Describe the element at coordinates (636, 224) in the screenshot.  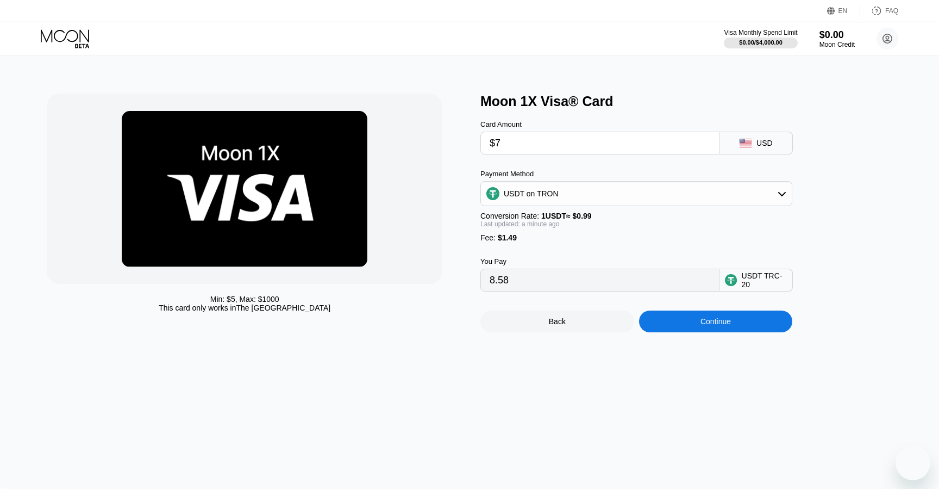
I see `div: Last updated: a minute ago` at that location.